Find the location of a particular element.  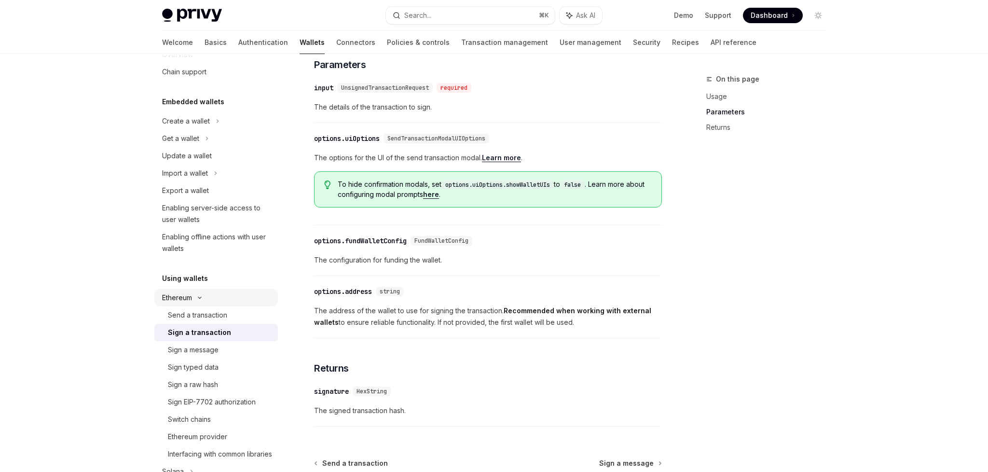

div: options.fundWalletConfig is located at coordinates (360, 241).